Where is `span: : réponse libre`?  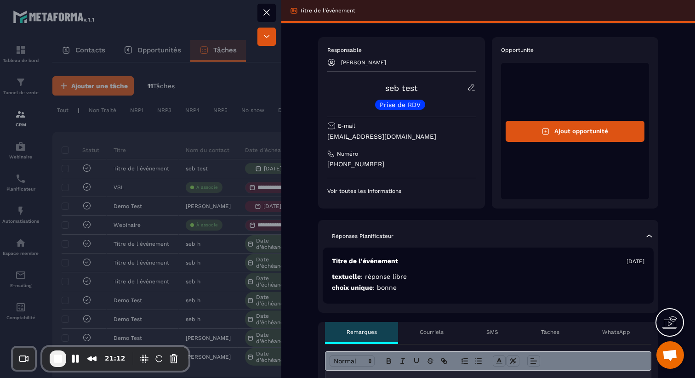 span: : réponse libre is located at coordinates (384, 277).